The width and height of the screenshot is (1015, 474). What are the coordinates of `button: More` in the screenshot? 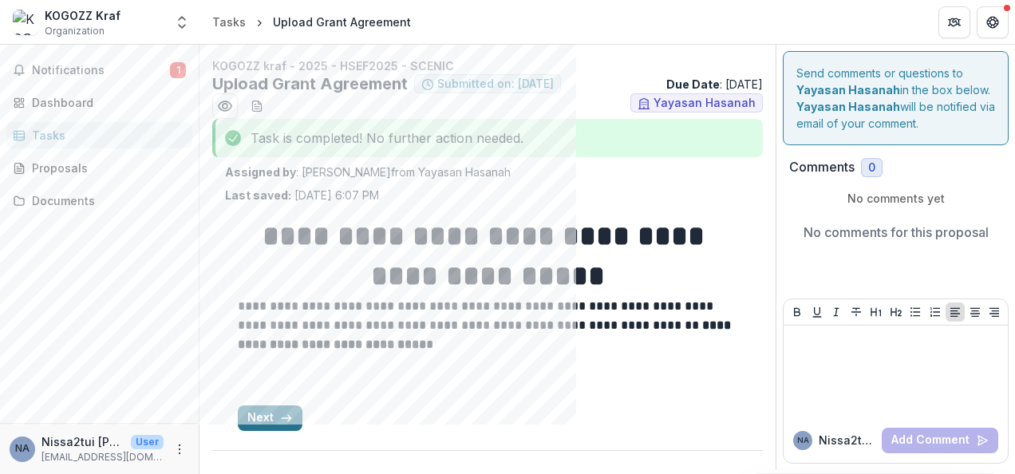 It's located at (179, 449).